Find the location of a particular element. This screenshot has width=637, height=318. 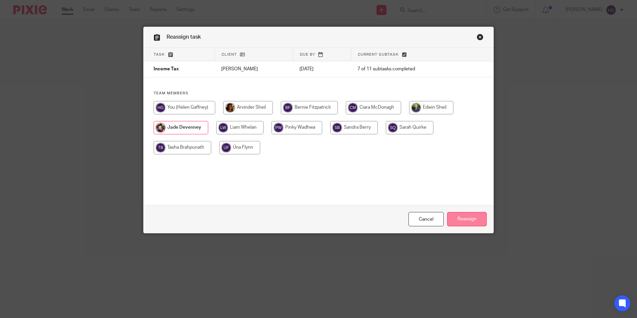

h4: Team members is located at coordinates (319, 93).